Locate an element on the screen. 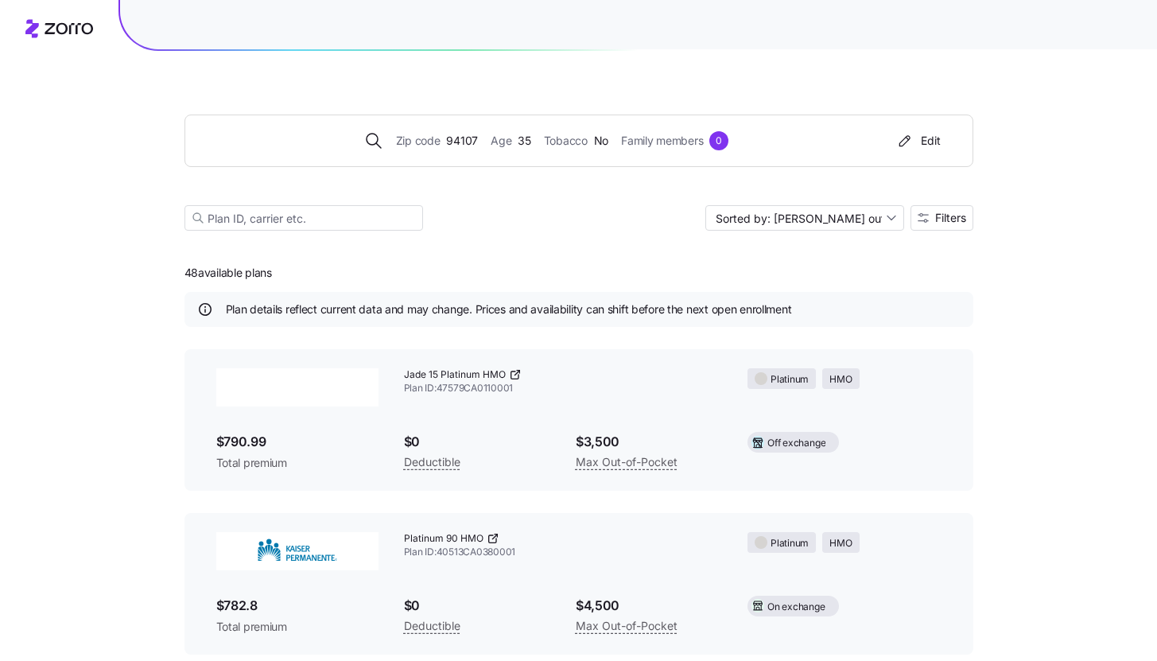 The image size is (1157, 661). span: Plan ID: 40513CA0380001 is located at coordinates (563, 552).